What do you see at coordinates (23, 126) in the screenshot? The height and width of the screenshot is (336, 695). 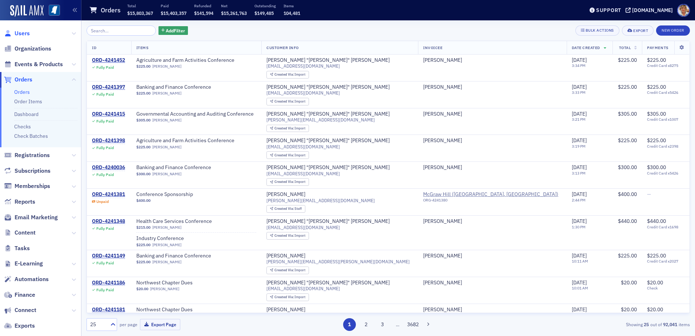 I see `a: Checks` at bounding box center [23, 126].